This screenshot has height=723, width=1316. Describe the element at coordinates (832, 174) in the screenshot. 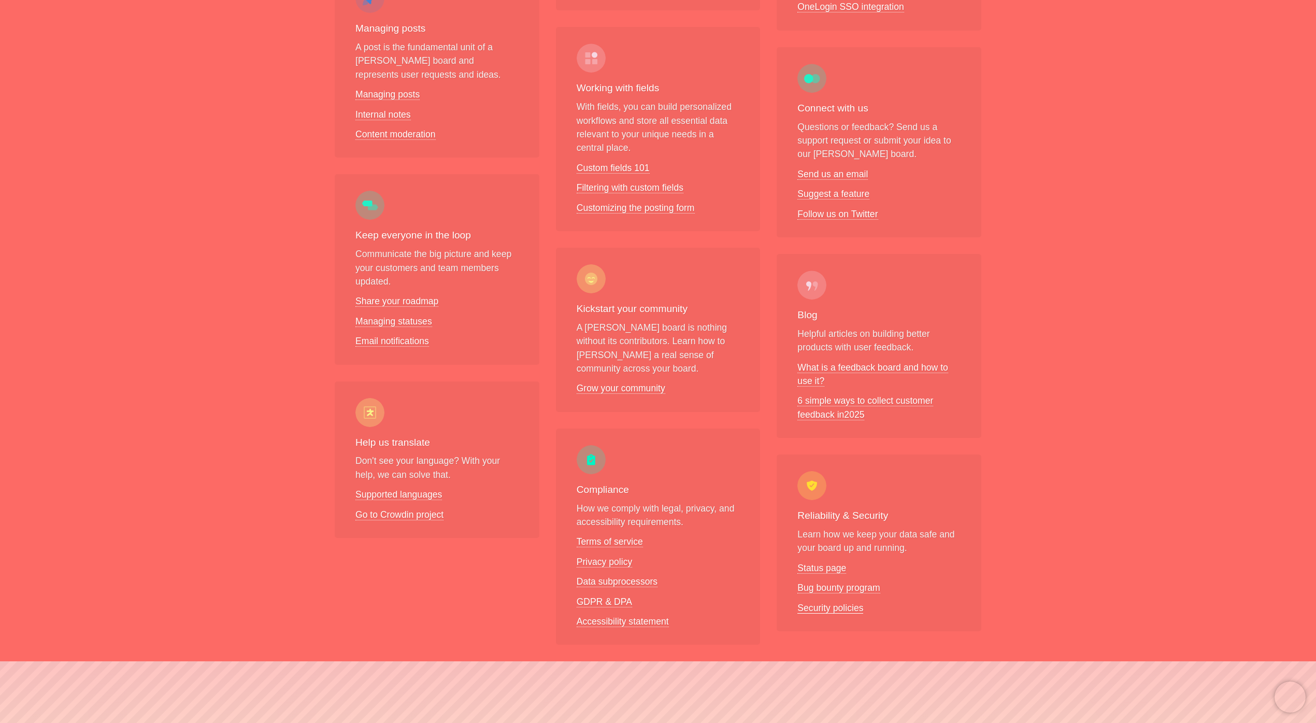

I see `a: Send us an email` at that location.